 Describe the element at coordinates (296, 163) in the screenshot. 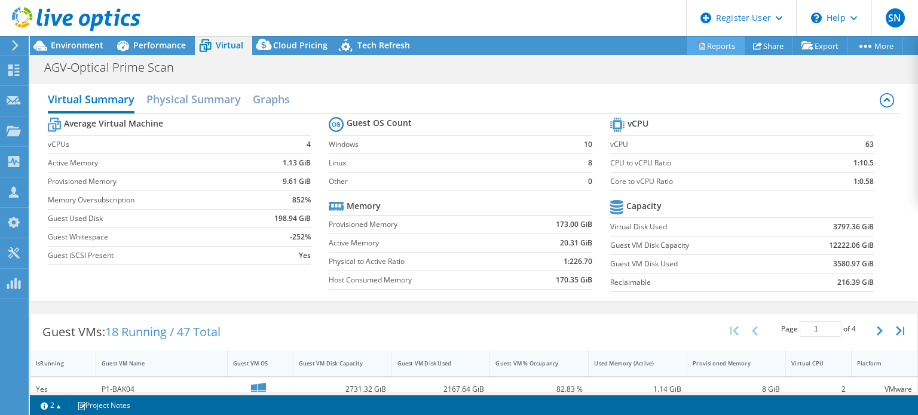

I see `b: 1.13 GiB` at that location.